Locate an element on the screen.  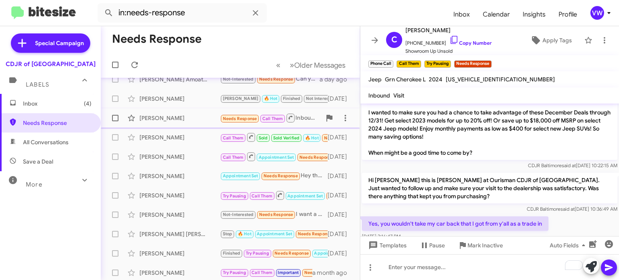
span: Templates is located at coordinates (387, 246).